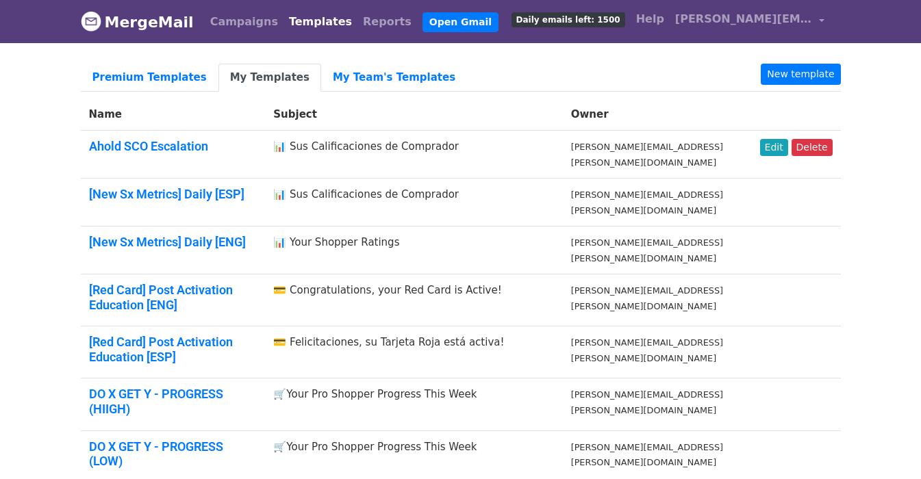  What do you see at coordinates (414, 114) in the screenshot?
I see `th: Subject` at bounding box center [414, 114].